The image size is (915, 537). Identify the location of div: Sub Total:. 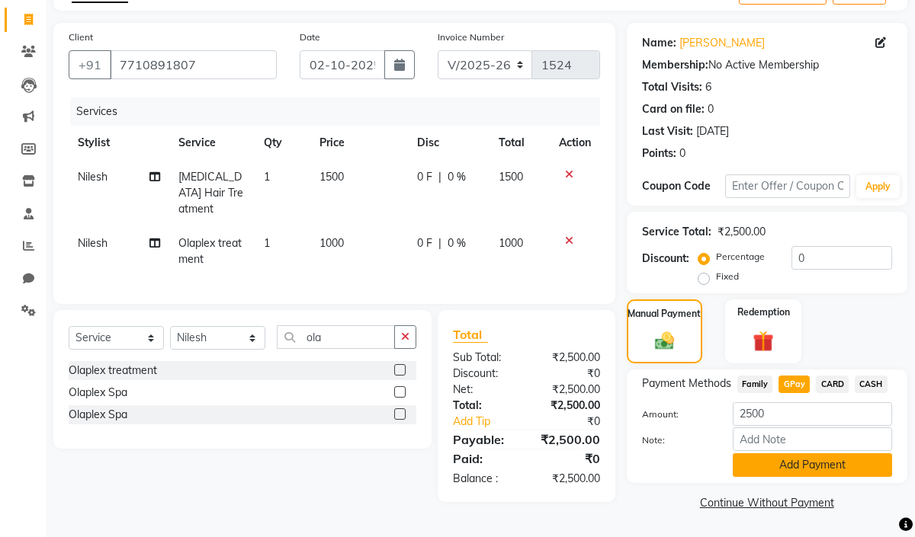
(483, 357).